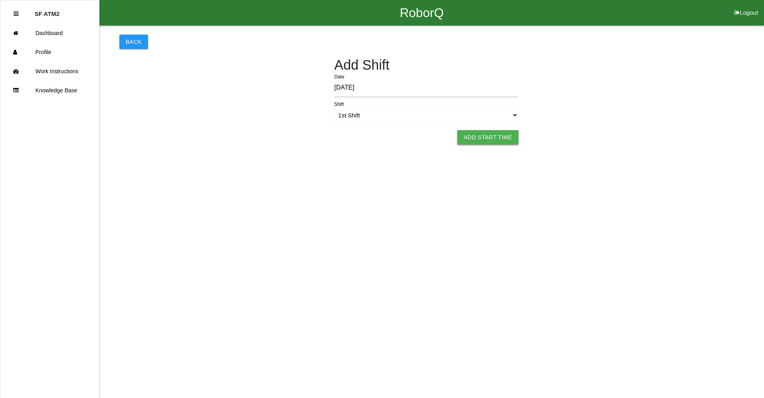 This screenshot has width=764, height=398. Describe the element at coordinates (50, 33) in the screenshot. I see `a: Dashboard` at that location.